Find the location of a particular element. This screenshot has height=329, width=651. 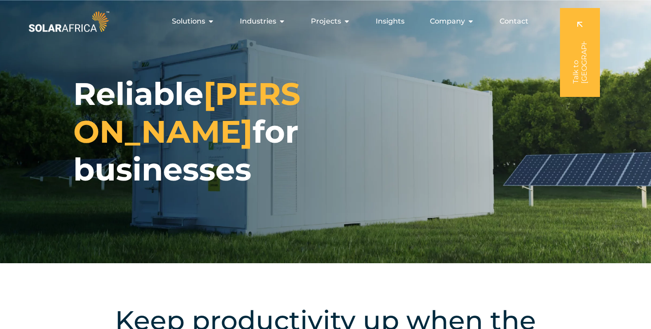

nav: Menu is located at coordinates (323, 21).